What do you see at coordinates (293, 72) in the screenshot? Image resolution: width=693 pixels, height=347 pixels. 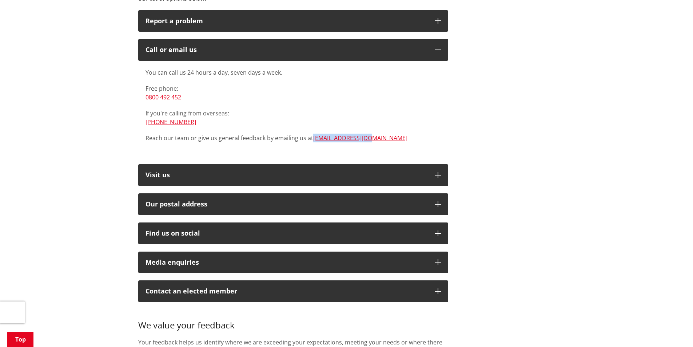 I see `p: You can call us 24 hours a day, seven days a week.` at bounding box center [293, 72].